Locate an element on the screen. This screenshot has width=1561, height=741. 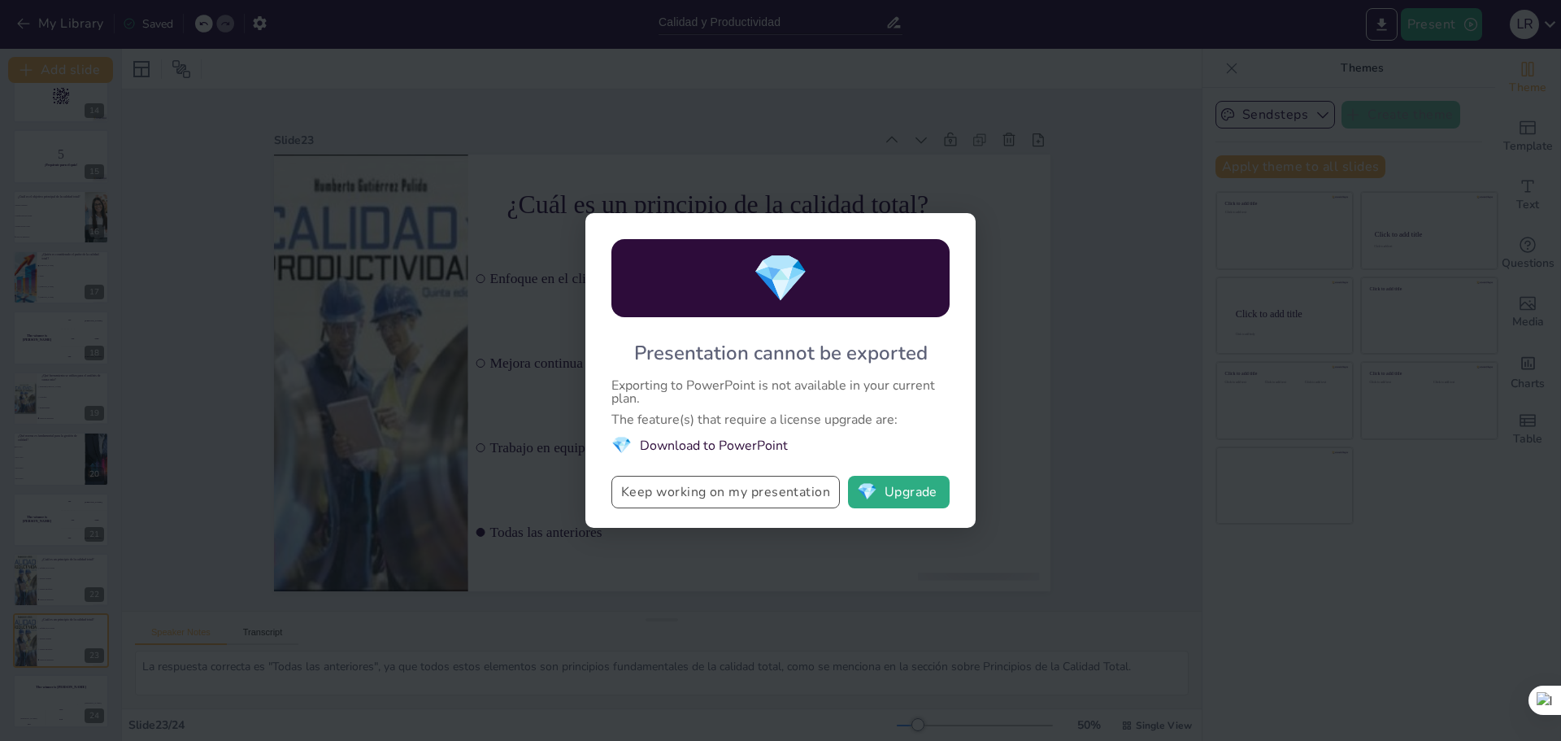
button: Keep working on my presentation is located at coordinates (725, 492).